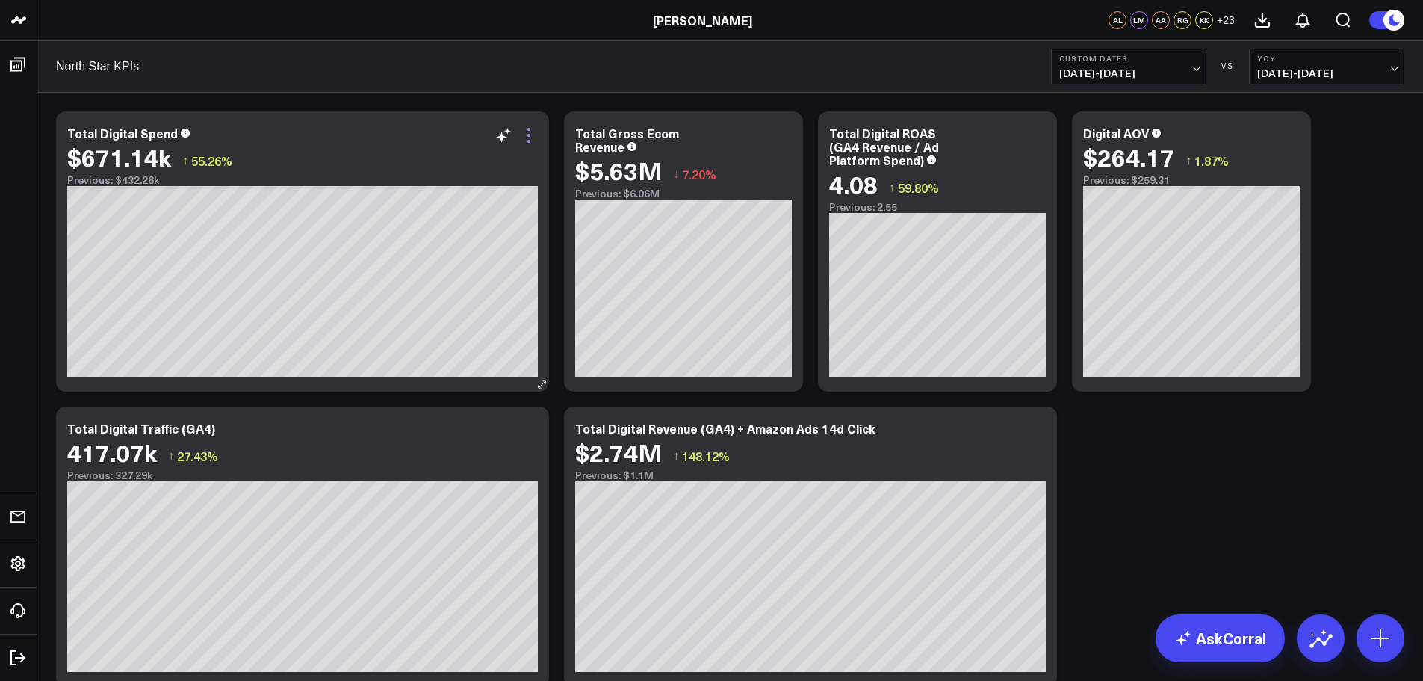 The height and width of the screenshot is (681, 1423). What do you see at coordinates (853, 184) in the screenshot?
I see `div: 4.08` at bounding box center [853, 184].